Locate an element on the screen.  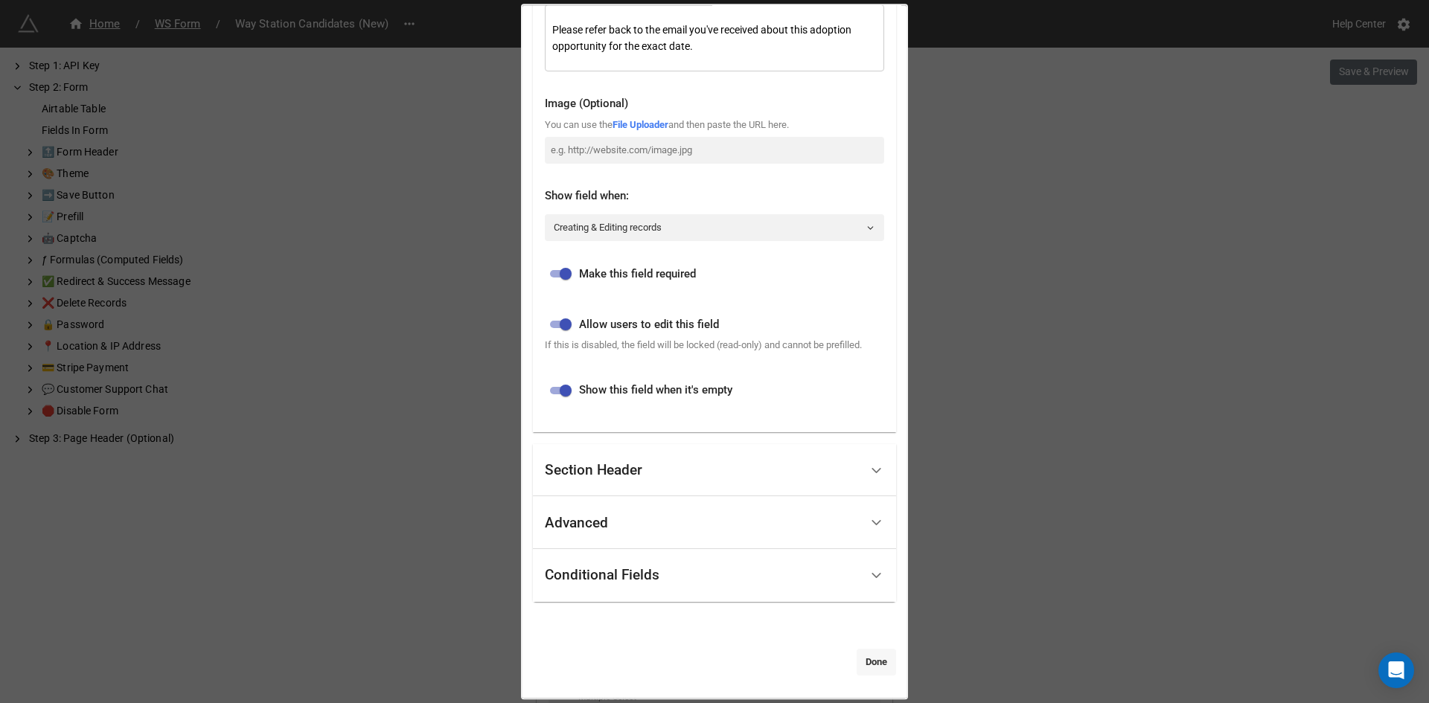
div: Show field when: is located at coordinates (714, 197).